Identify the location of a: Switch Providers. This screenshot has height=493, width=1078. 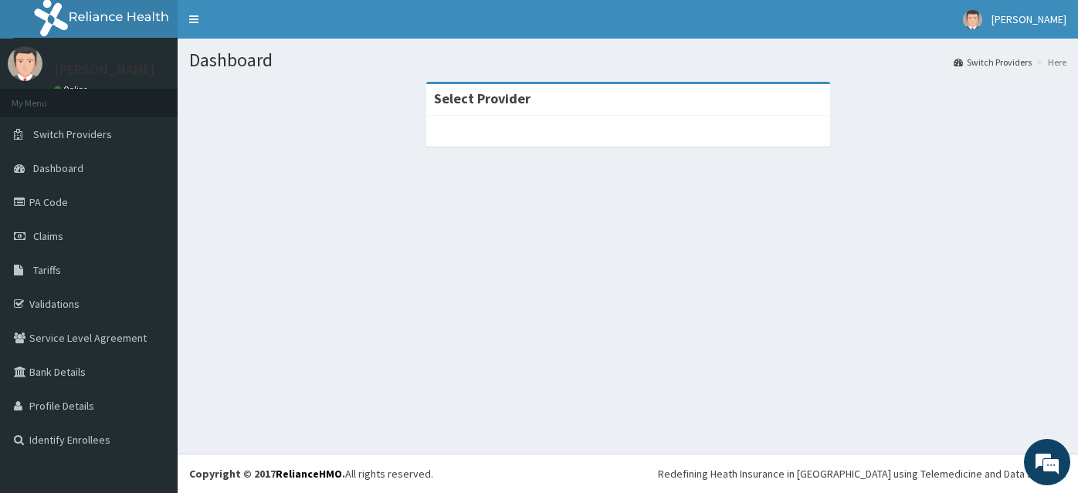
(992, 62).